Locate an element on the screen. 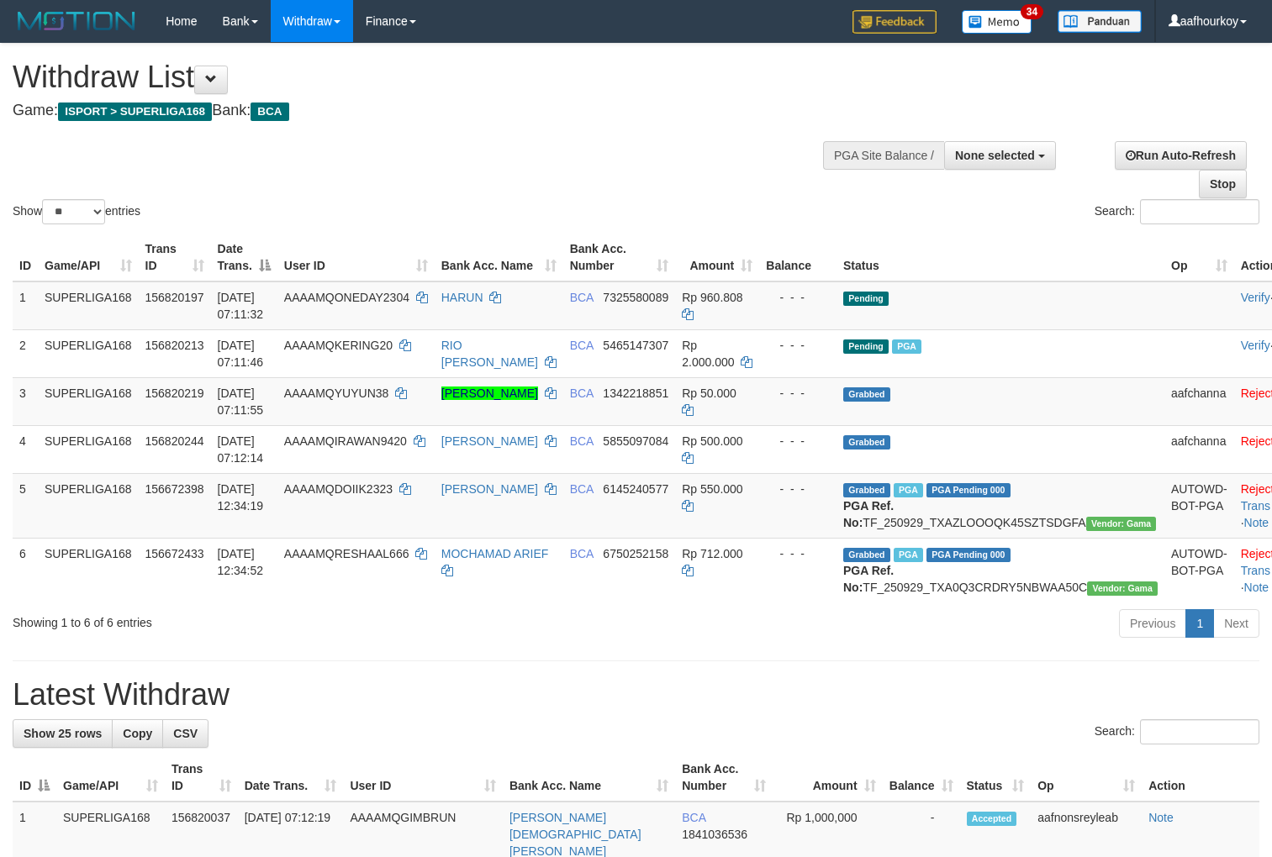 This screenshot has height=857, width=1272. th: Balance is located at coordinates (798, 257).